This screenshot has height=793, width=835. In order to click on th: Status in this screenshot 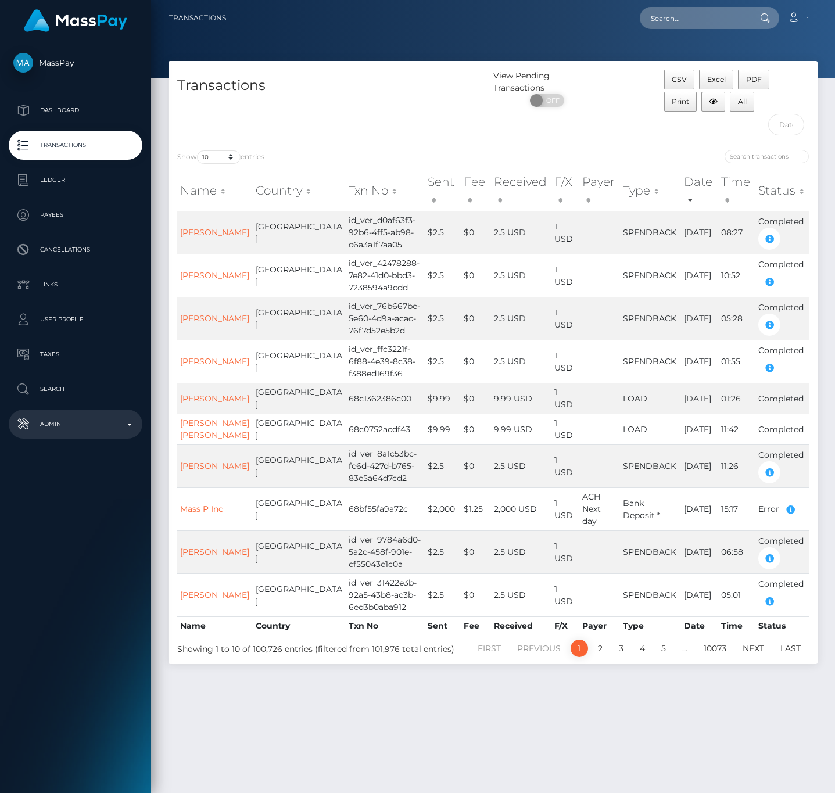, I will do `click(782, 626)`.